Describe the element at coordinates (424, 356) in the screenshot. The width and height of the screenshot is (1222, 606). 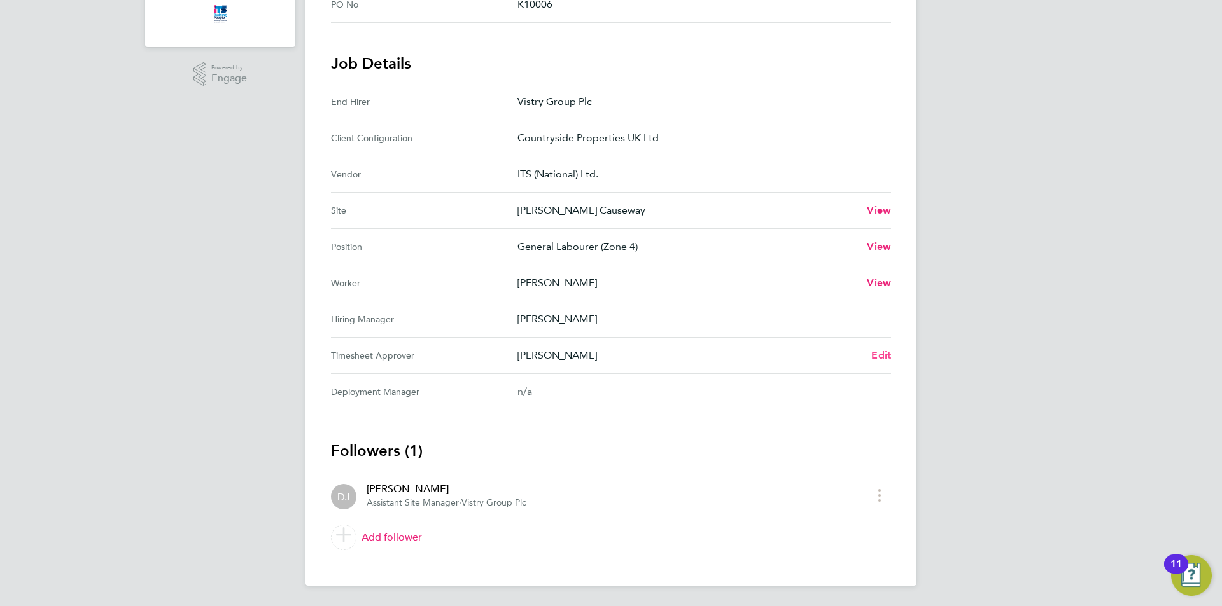
I see `div: Timesheet Approver` at that location.